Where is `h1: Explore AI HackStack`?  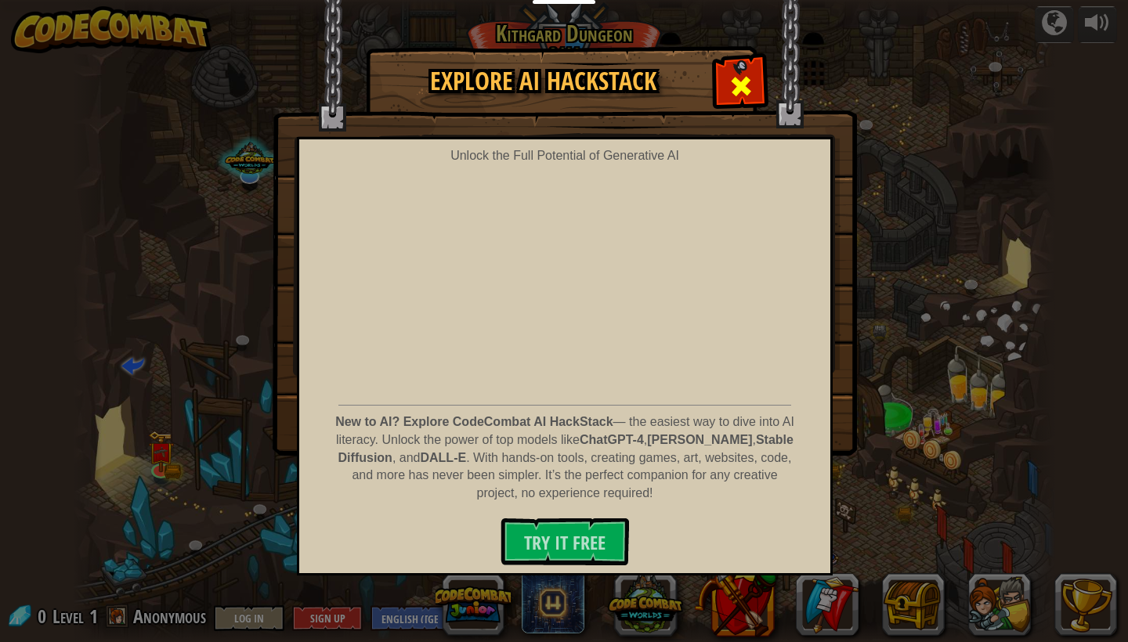
h1: Explore AI HackStack is located at coordinates (543, 81).